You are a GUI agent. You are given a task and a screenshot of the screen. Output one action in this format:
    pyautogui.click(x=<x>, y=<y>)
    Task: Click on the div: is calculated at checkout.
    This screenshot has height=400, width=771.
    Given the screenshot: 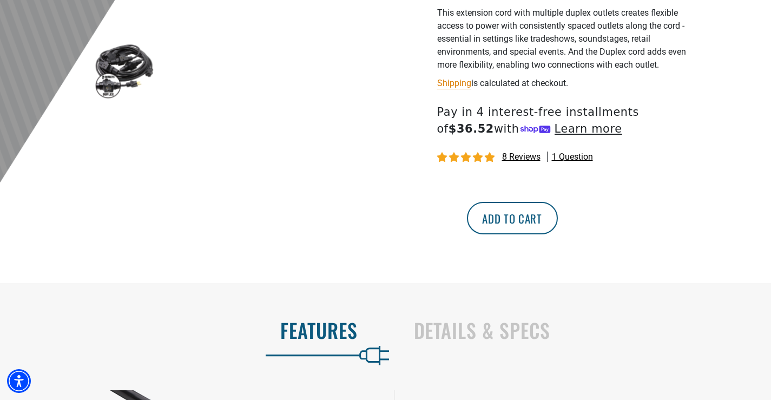 What is the action you would take?
    pyautogui.click(x=570, y=83)
    